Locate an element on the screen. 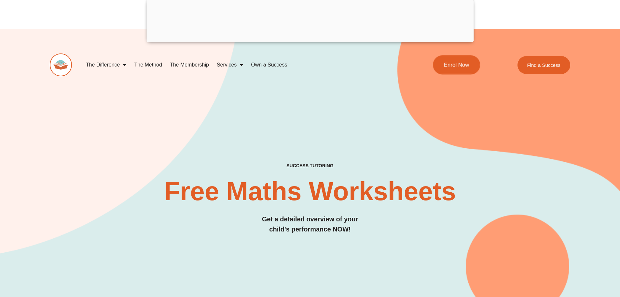 This screenshot has width=620, height=297. a: Find a Success is located at coordinates (544, 65).